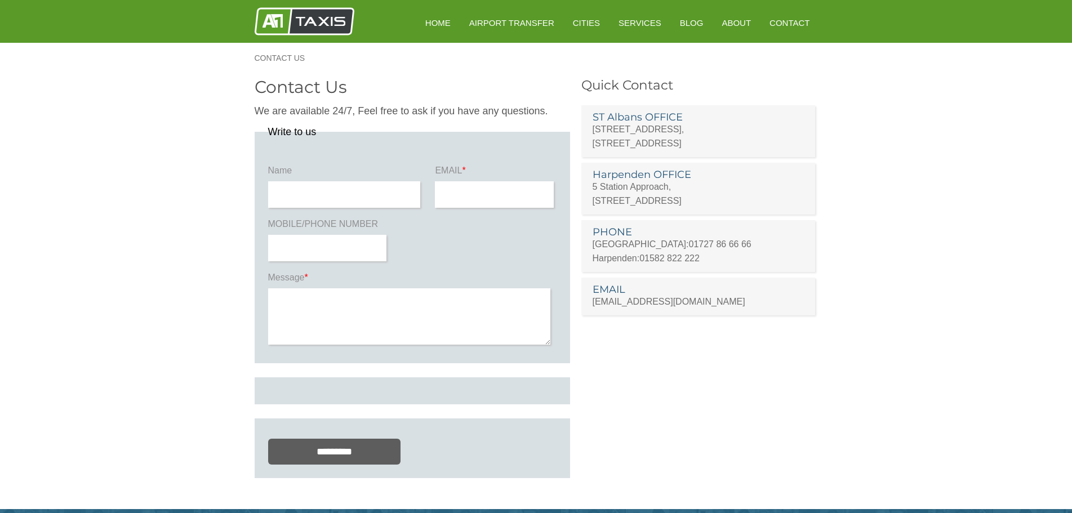  I want to click on a: Cities, so click(586, 23).